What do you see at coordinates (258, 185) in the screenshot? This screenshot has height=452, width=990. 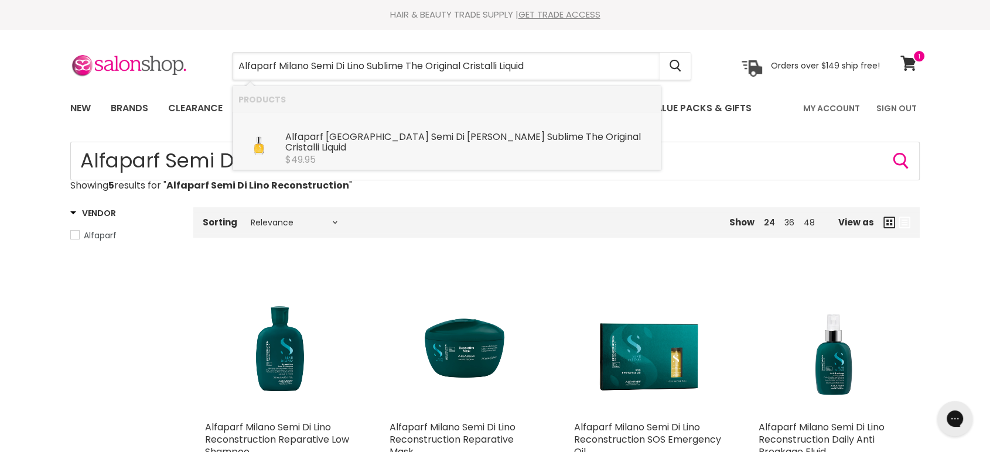 I see `strong: Alfaparf Semi Di Lino Reconstruction` at bounding box center [258, 185].